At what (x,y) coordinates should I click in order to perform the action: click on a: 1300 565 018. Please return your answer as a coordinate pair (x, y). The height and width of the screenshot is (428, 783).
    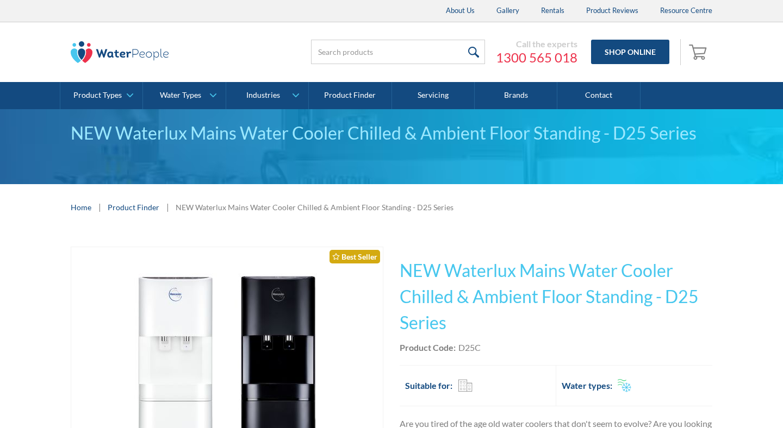
    Looking at the image, I should click on (536, 58).